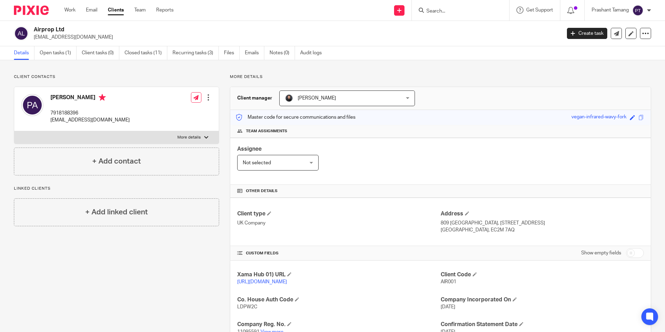 This screenshot has width=665, height=332. I want to click on a: Team, so click(140, 10).